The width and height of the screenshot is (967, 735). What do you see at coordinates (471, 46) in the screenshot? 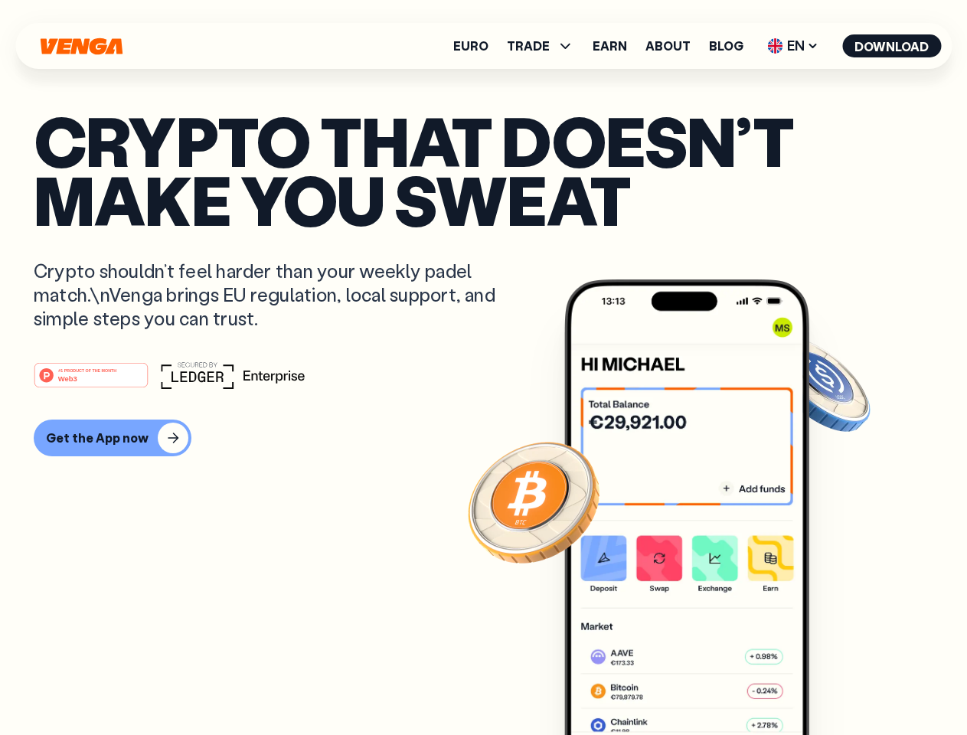
I see `a: Euro` at bounding box center [471, 46].